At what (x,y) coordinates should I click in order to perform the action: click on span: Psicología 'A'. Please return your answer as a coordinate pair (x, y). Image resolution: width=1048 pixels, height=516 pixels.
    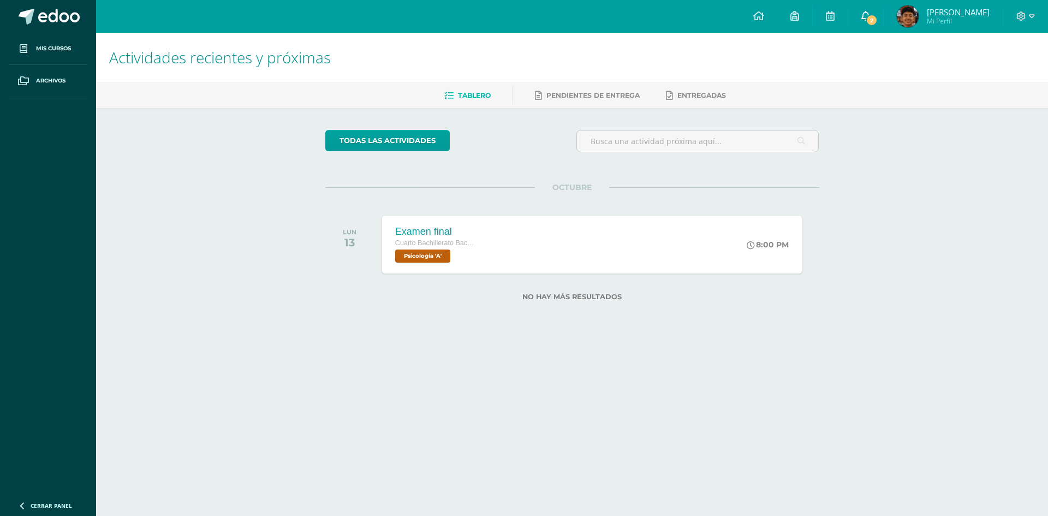
    Looking at the image, I should click on (422, 256).